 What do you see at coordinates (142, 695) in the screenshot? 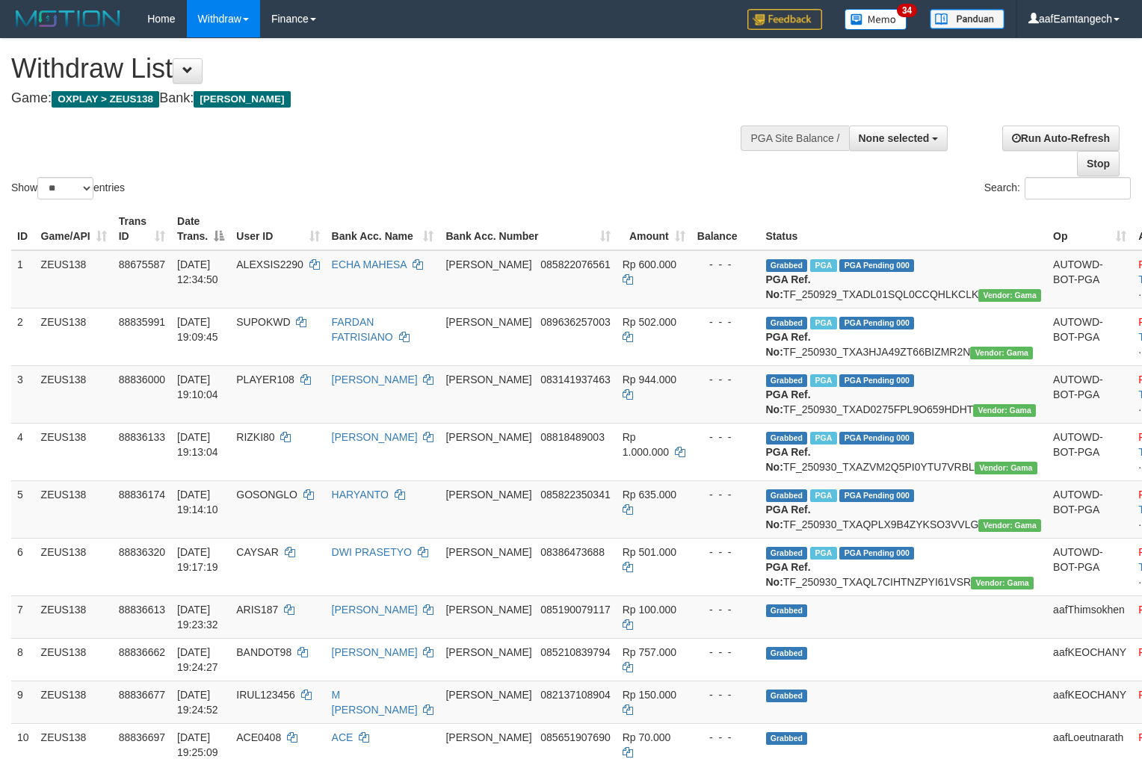
I see `span: 88836677` at bounding box center [142, 695].